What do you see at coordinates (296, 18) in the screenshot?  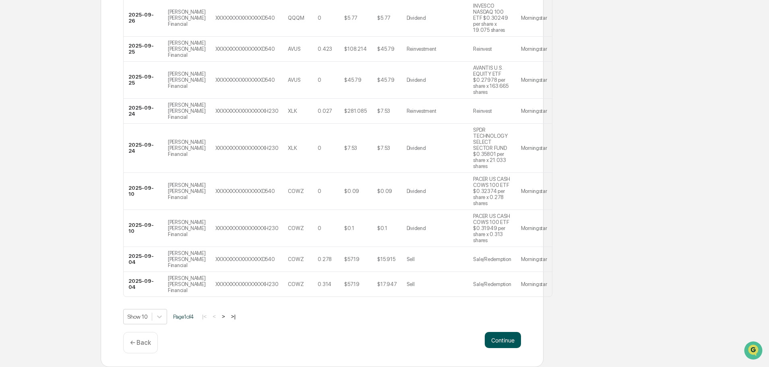 I see `div: QQQM` at bounding box center [296, 18].